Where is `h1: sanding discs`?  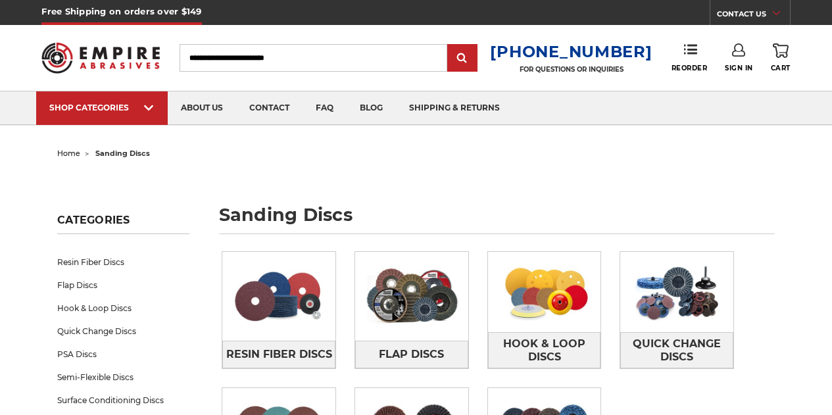 h1: sanding discs is located at coordinates (497, 220).